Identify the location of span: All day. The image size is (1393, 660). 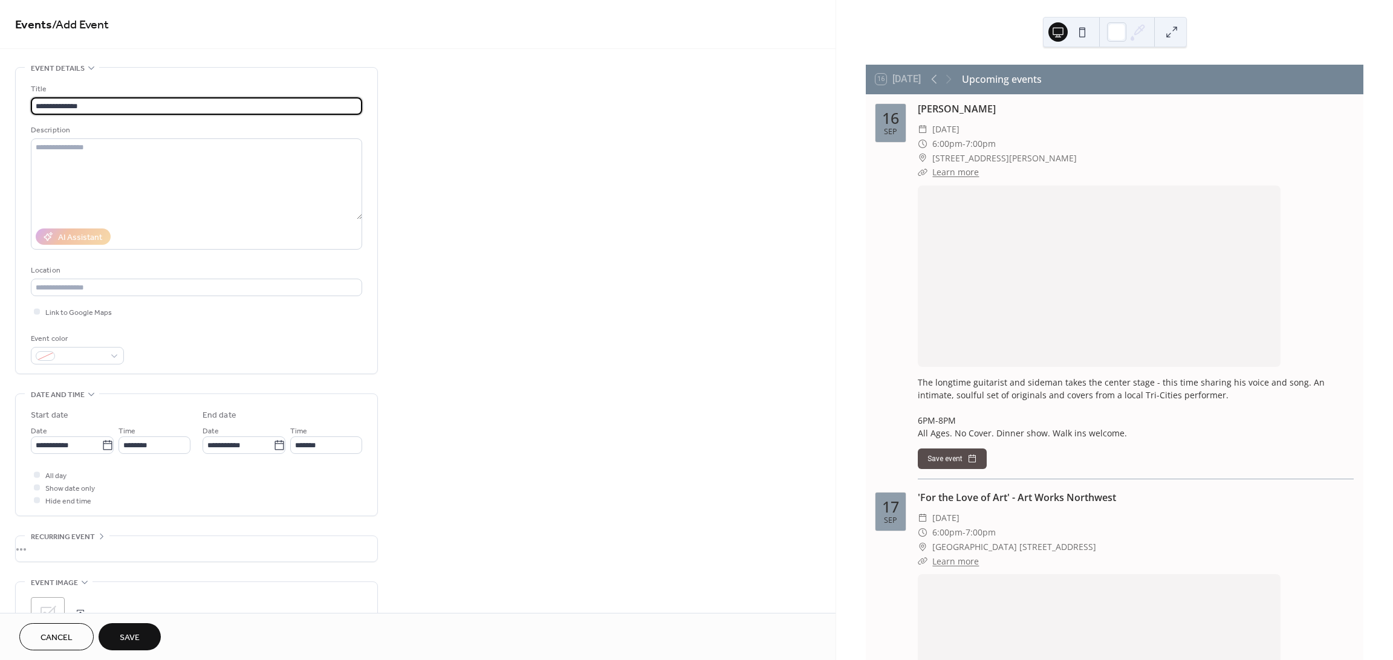
(56, 476).